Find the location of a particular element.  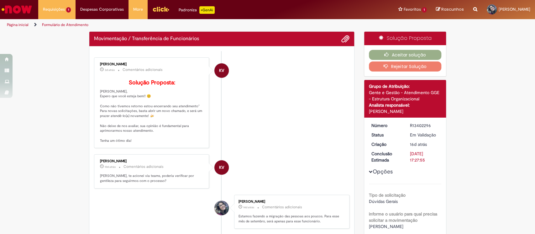

dt: Número is located at coordinates (386, 125).